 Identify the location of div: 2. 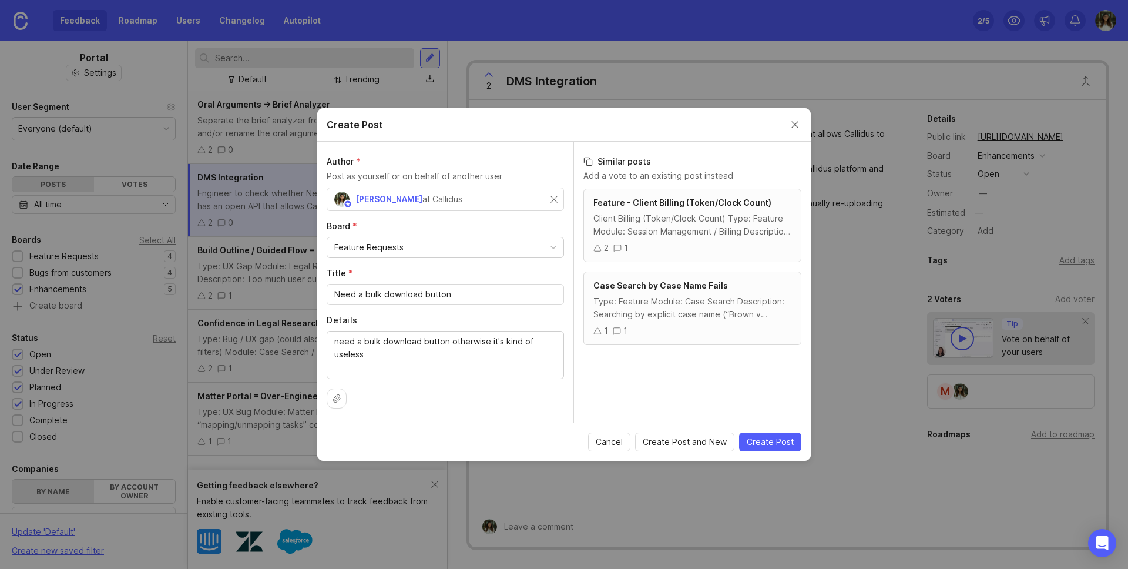
(606, 248).